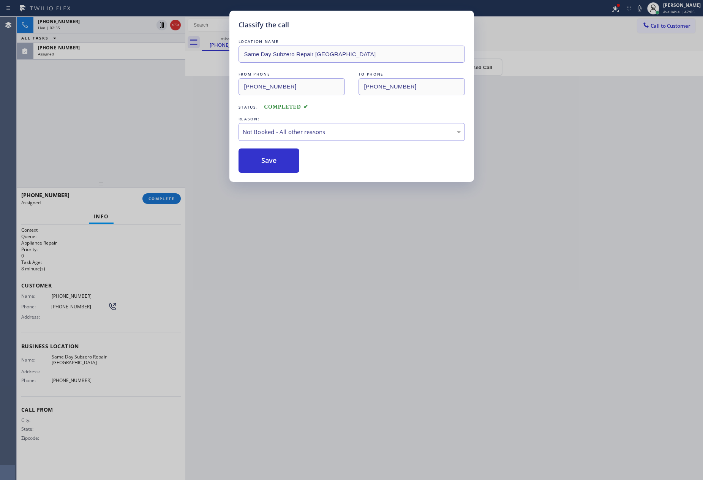 The height and width of the screenshot is (480, 703). I want to click on span: Status:, so click(248, 107).